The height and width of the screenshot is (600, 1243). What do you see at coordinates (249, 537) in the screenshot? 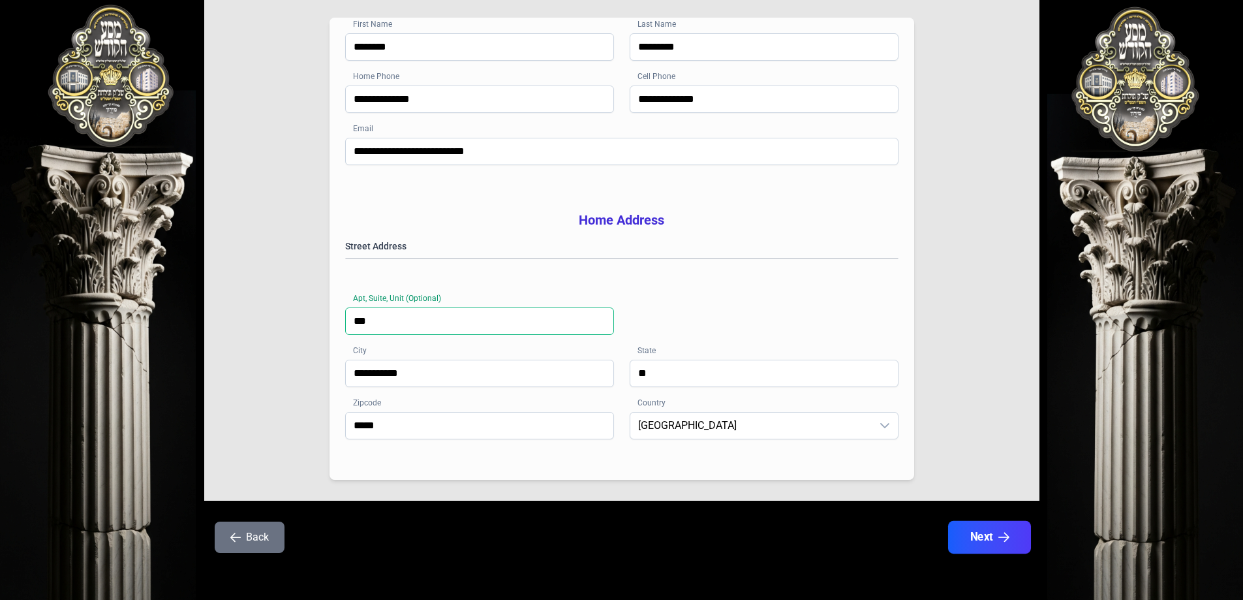
I see `button: Back` at bounding box center [249, 537].